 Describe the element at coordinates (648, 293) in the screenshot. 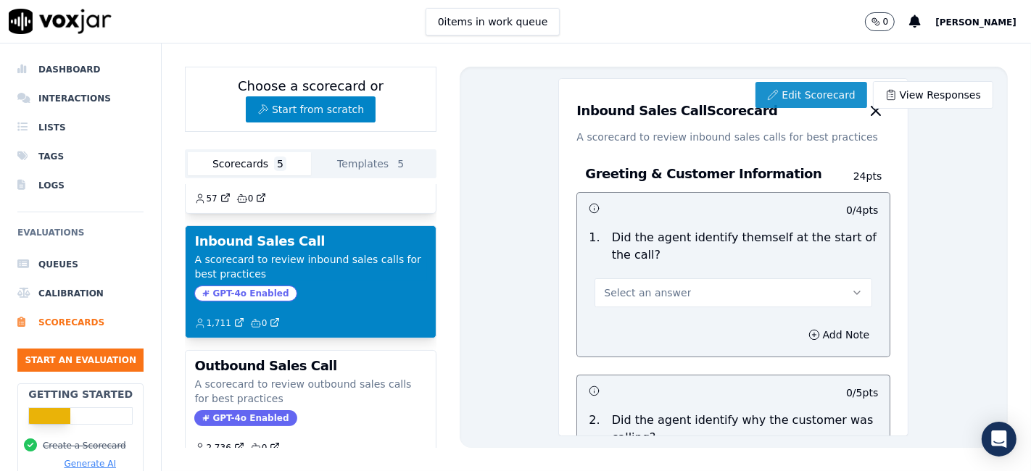

I see `span: Select an answer` at that location.